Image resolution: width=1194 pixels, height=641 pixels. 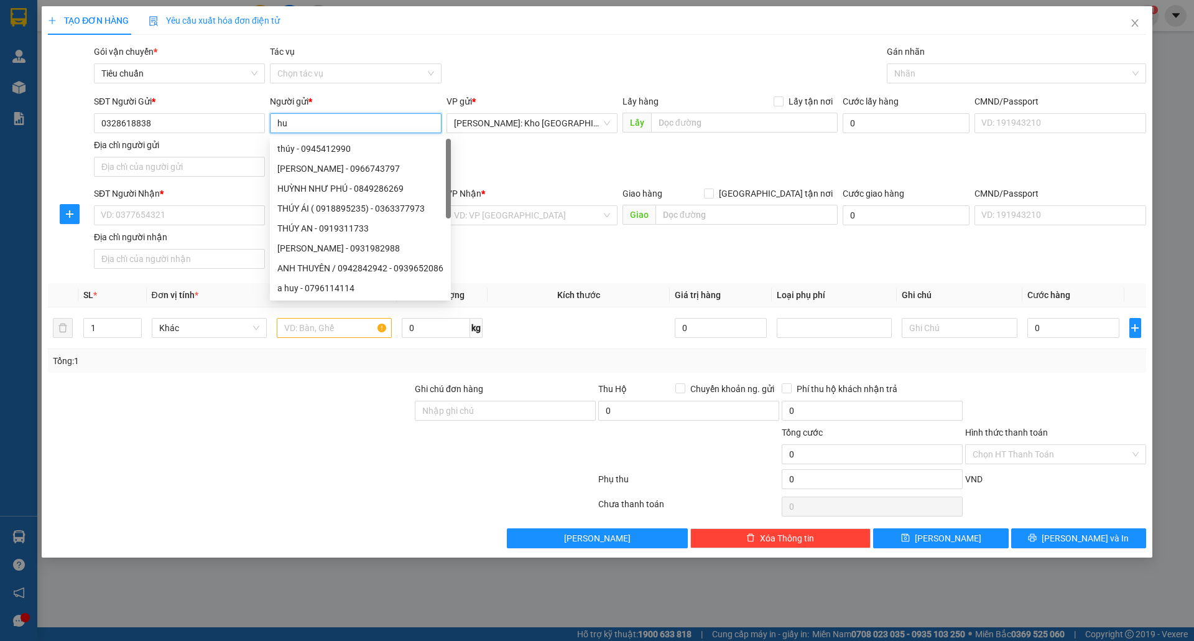 I want to click on th: Ghi chú, so click(x=959, y=295).